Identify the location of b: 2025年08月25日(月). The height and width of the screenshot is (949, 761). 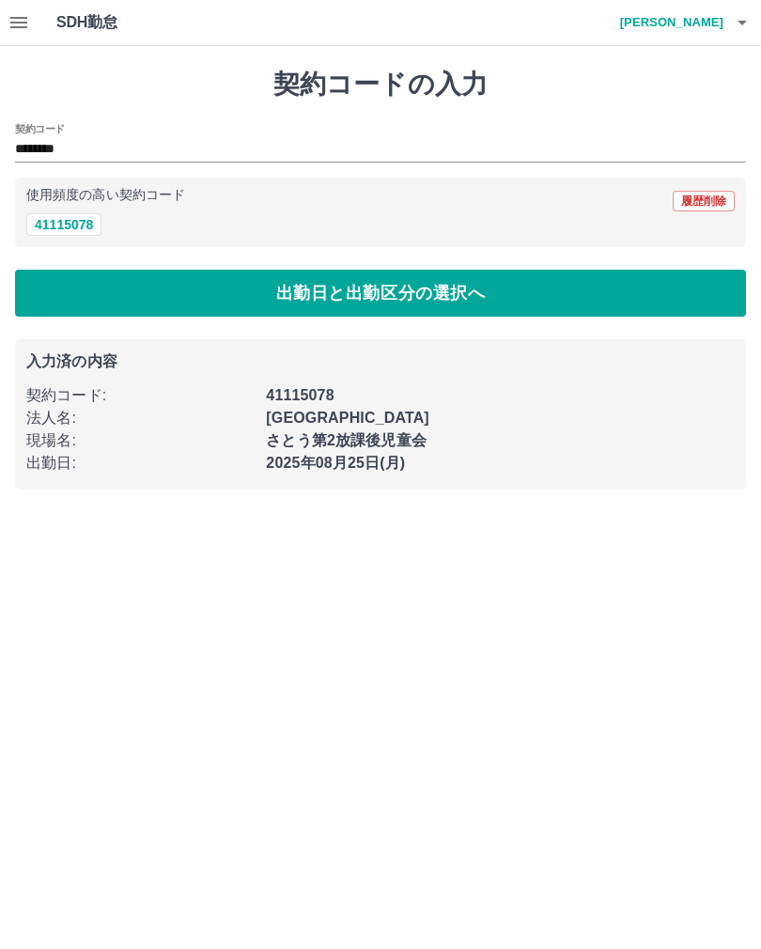
(336, 463).